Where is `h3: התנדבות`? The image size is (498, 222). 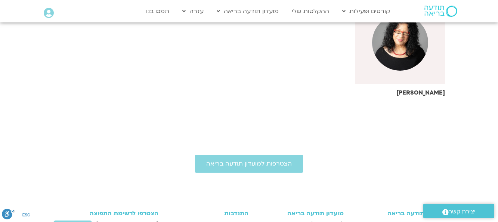
h3: התנדבות is located at coordinates (214, 214).